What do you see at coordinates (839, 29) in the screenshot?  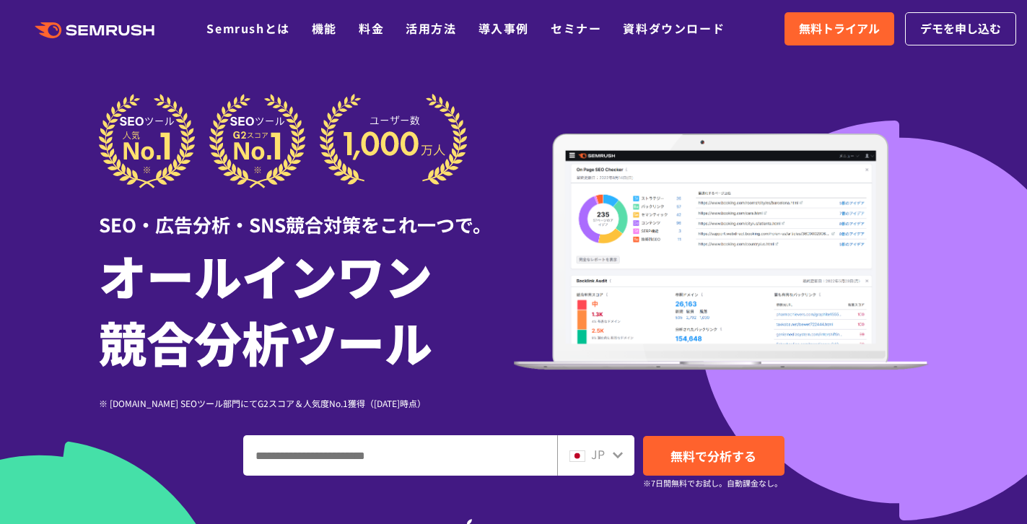 I see `span: 無料トライアル` at bounding box center [839, 29].